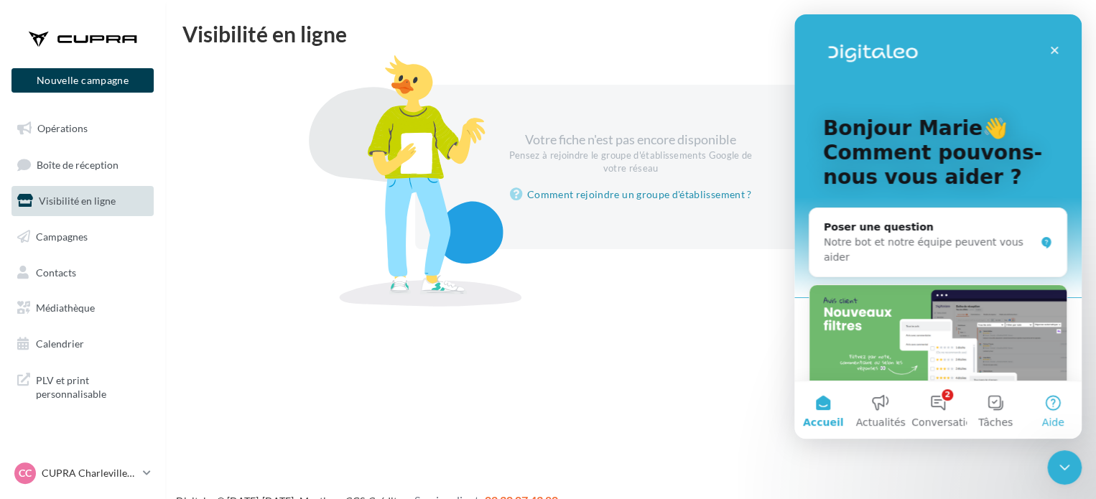  What do you see at coordinates (630, 152) in the screenshot?
I see `div: Votre fiche n'est pas encore disponible` at bounding box center [630, 152].